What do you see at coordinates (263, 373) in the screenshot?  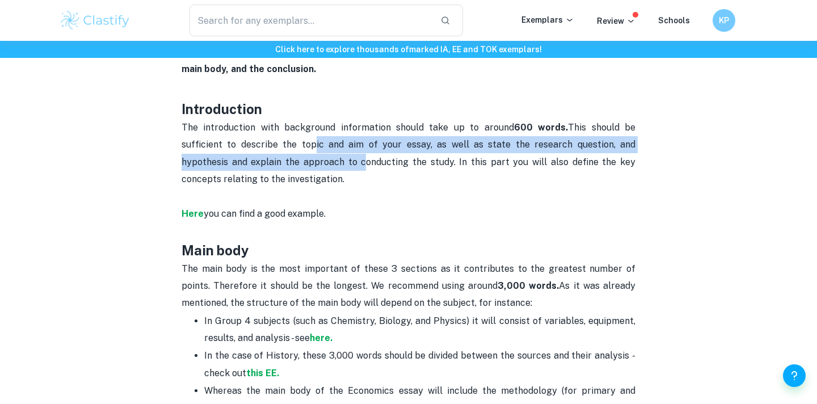 I see `strong: this EE.` at bounding box center [263, 373].